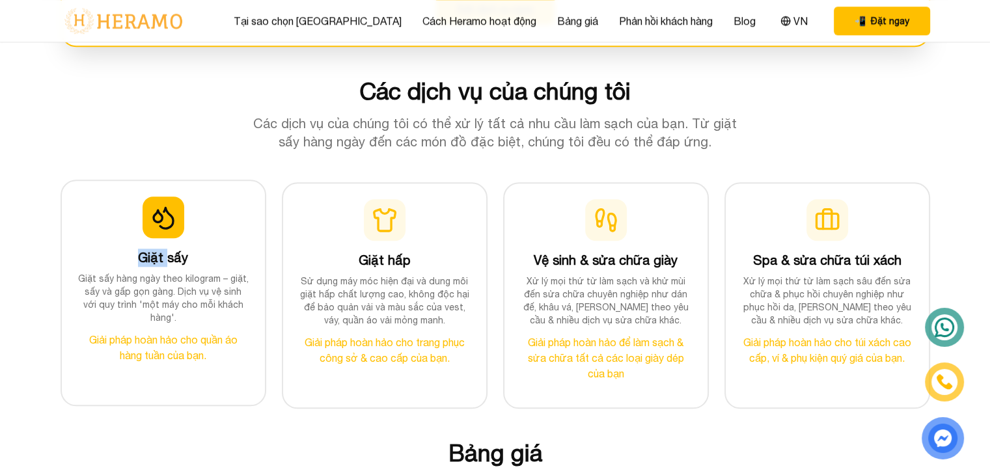 The height and width of the screenshot is (475, 990). Describe the element at coordinates (163, 258) in the screenshot. I see `h3: Giặt sấy` at that location.